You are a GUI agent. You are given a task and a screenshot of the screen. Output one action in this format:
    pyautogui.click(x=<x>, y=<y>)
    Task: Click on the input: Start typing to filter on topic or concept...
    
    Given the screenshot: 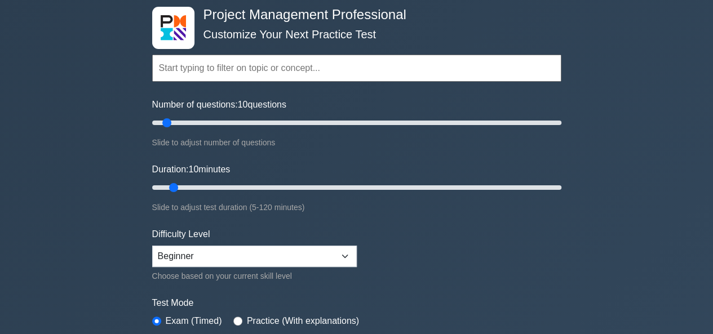 What is the action you would take?
    pyautogui.click(x=357, y=68)
    